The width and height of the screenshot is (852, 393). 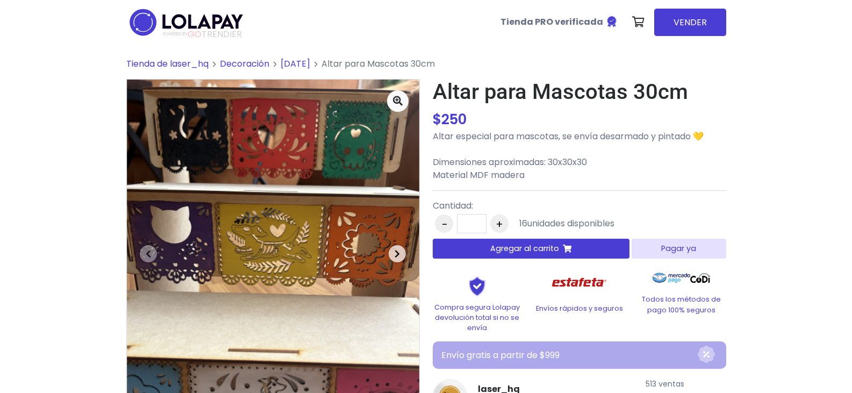 What do you see at coordinates (681, 304) in the screenshot?
I see `p: Todos los métodos de pago 100% seguros` at bounding box center [681, 304].